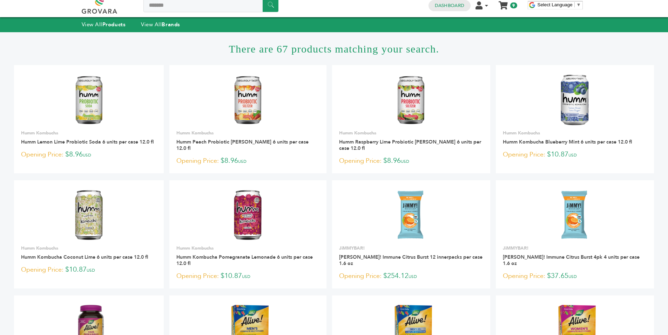 This screenshot has width=668, height=335. Describe the element at coordinates (411, 215) in the screenshot. I see `img: JiMMY! Immune Citrus Burst 12 innerpacks per case 1.6 oz` at that location.